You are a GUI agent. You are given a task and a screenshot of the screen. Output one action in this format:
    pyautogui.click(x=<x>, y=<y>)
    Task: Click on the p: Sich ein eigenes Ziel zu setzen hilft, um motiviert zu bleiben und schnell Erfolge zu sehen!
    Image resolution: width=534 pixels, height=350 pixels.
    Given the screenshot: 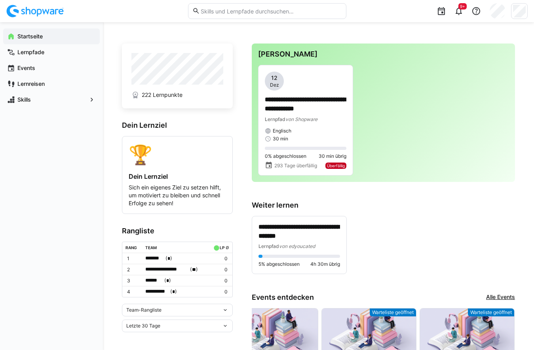 What is the action you would take?
    pyautogui.click(x=177, y=195)
    